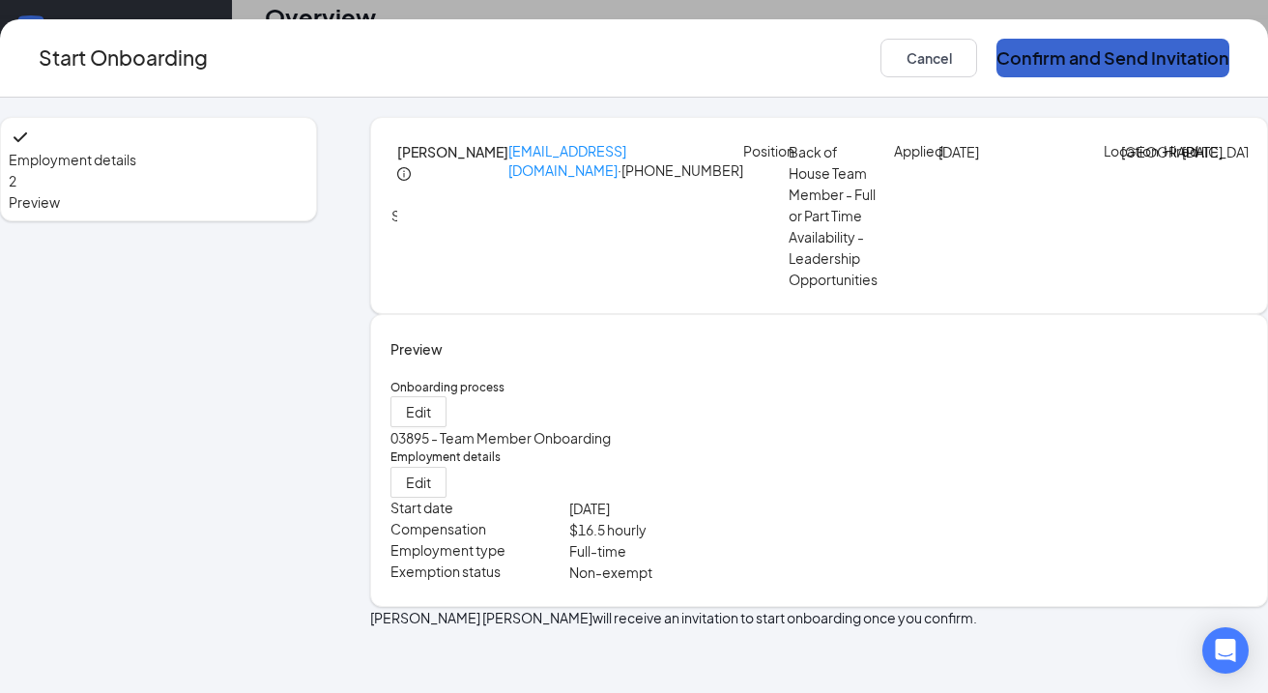  I want to click on span: info-circle, so click(404, 174).